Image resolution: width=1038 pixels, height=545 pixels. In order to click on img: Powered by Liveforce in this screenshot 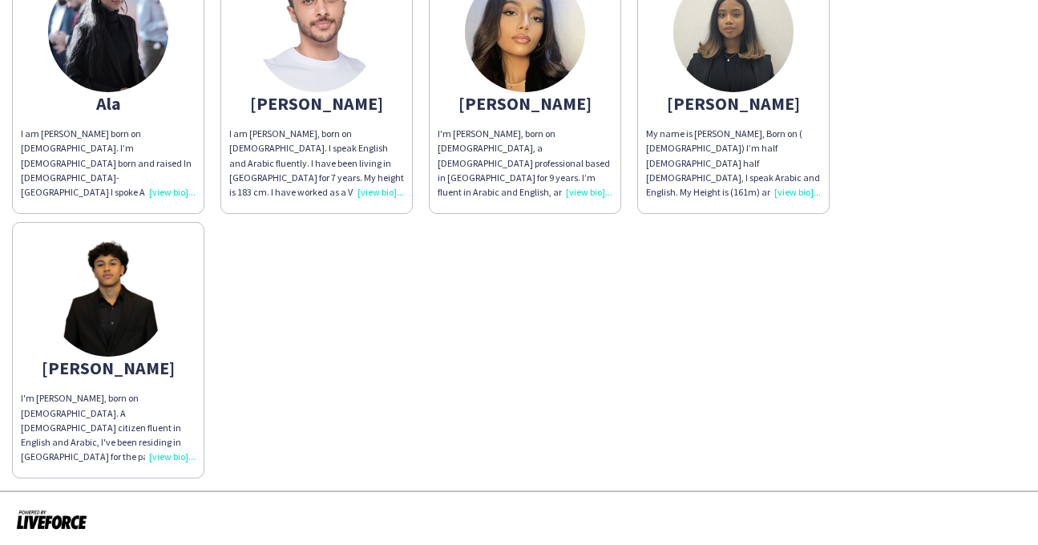, I will do `click(51, 519)`.